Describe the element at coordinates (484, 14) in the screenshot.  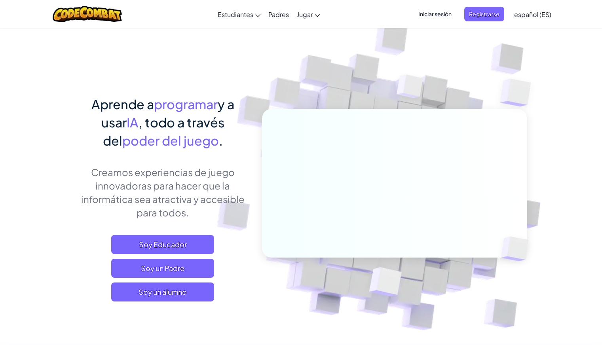
I see `button: Registrarse` at that location.